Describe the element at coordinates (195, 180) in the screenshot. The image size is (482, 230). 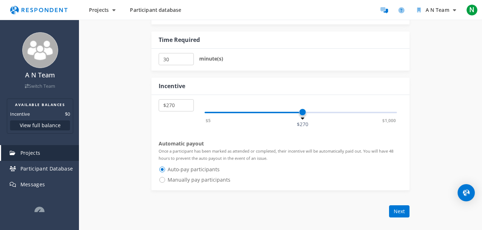
I see `span: Manually pay participants` at that location.